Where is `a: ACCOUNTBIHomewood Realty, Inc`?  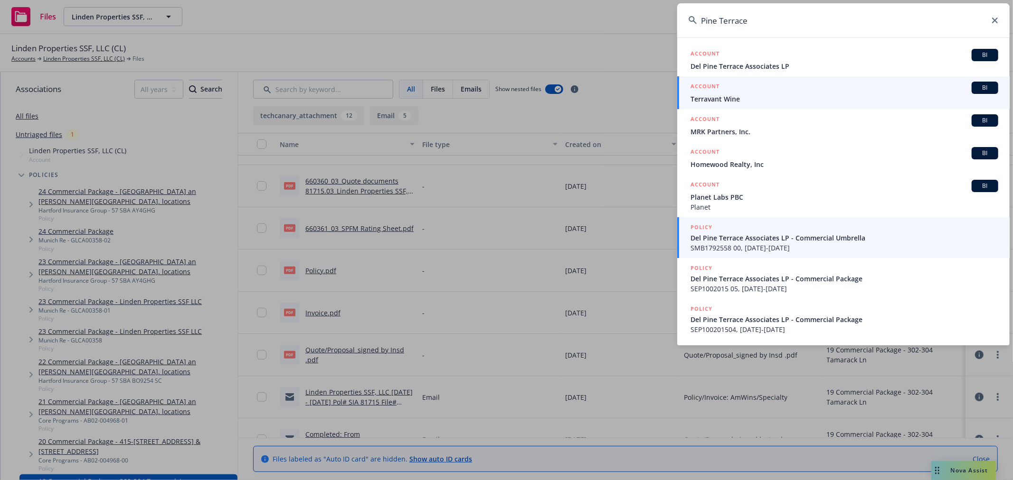 a: ACCOUNTBIHomewood Realty, Inc is located at coordinates (843, 158).